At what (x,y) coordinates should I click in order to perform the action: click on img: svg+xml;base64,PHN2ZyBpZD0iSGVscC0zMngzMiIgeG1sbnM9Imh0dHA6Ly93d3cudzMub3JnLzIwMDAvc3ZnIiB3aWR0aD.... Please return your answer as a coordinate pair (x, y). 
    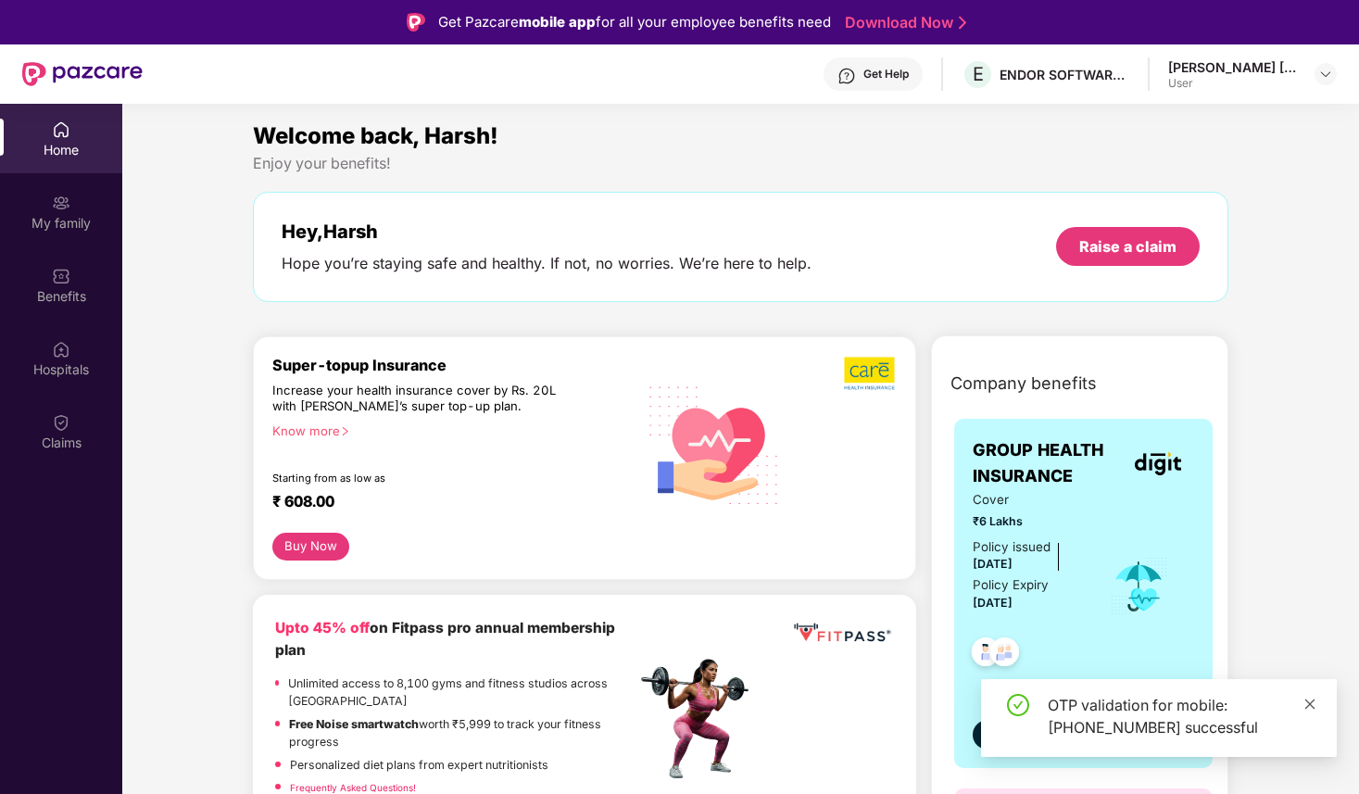
    Looking at the image, I should click on (847, 76).